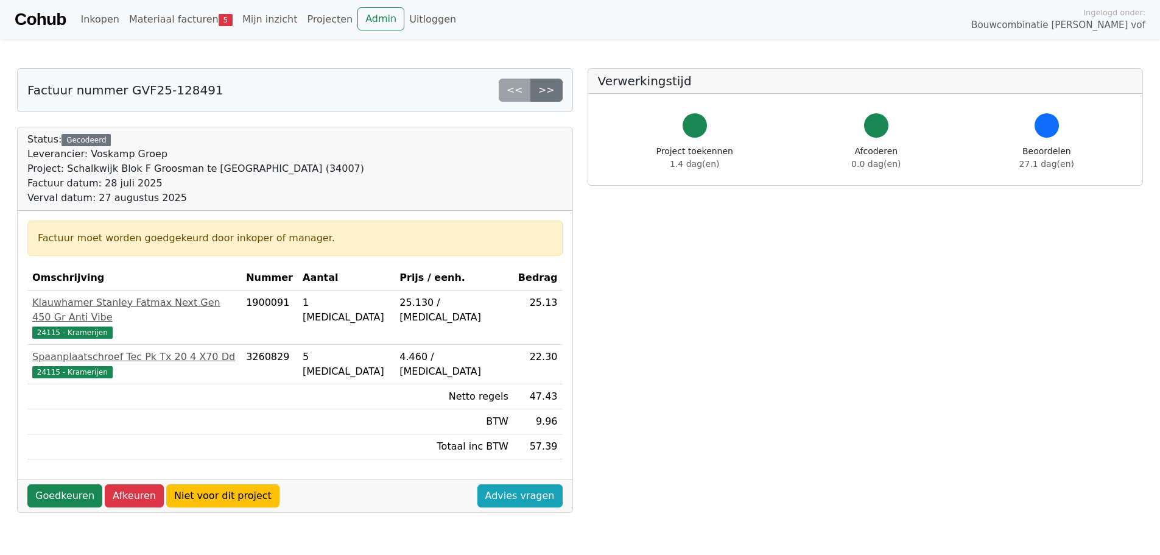  Describe the element at coordinates (876, 158) in the screenshot. I see `div: Afcoderen` at that location.